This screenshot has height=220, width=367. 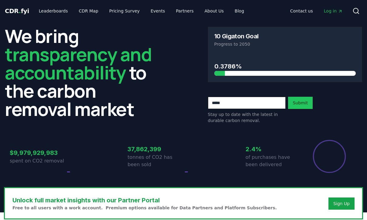 I want to click on p: Stay up to date with the latest in durable carbon removal., so click(x=247, y=117).